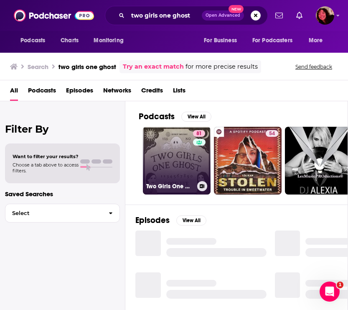  I want to click on a: Podcasts, so click(42, 92).